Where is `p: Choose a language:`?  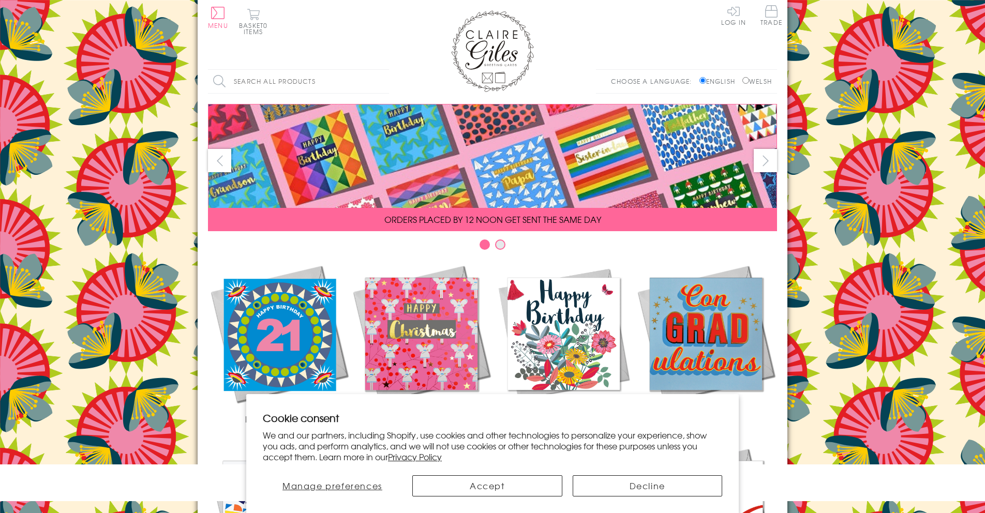 p: Choose a language: is located at coordinates (654, 81).